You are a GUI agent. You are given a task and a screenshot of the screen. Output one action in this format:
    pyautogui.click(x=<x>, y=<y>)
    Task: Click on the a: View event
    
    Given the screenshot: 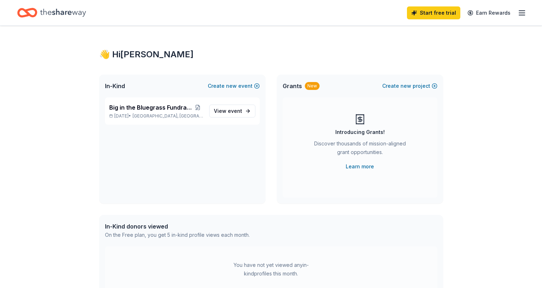 What is the action you would take?
    pyautogui.click(x=232, y=111)
    